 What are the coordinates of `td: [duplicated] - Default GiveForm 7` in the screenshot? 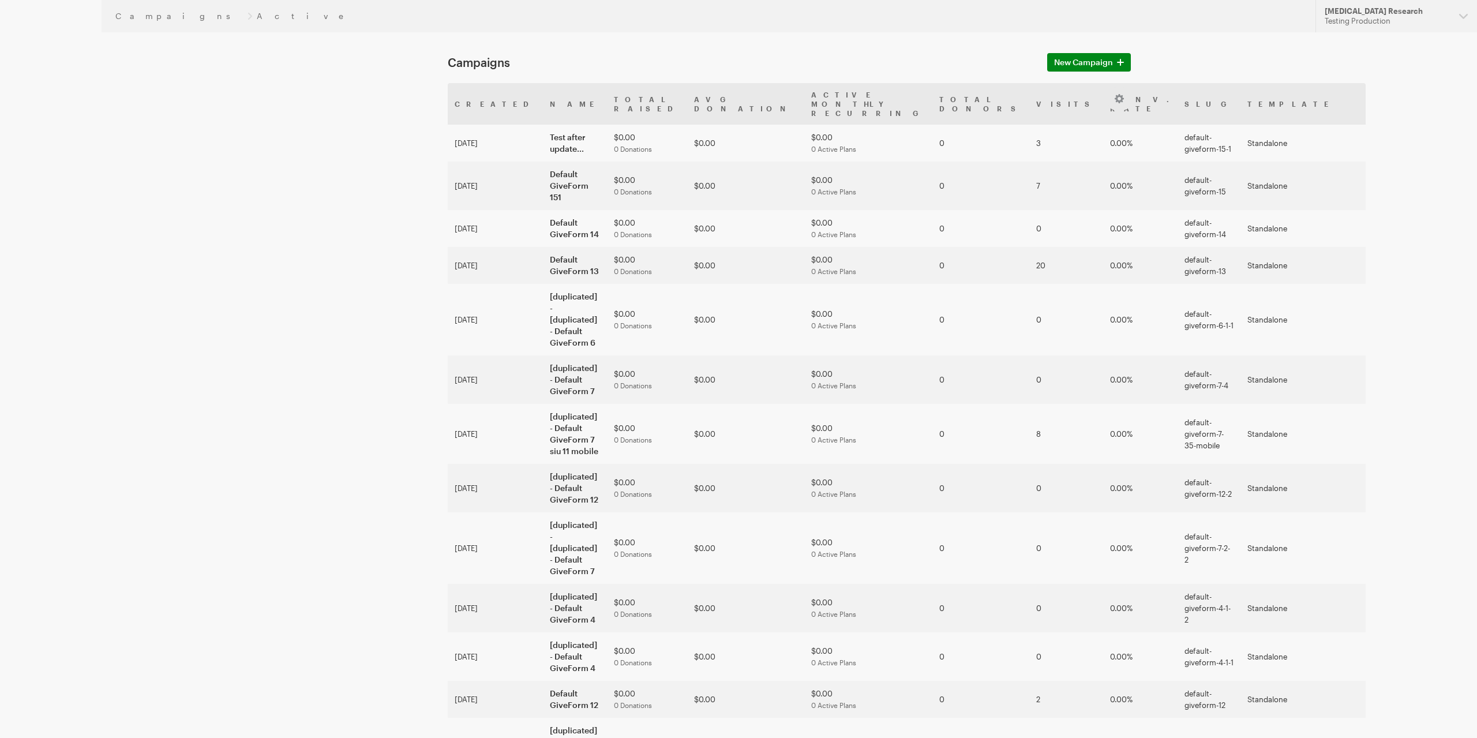 It's located at (574, 380).